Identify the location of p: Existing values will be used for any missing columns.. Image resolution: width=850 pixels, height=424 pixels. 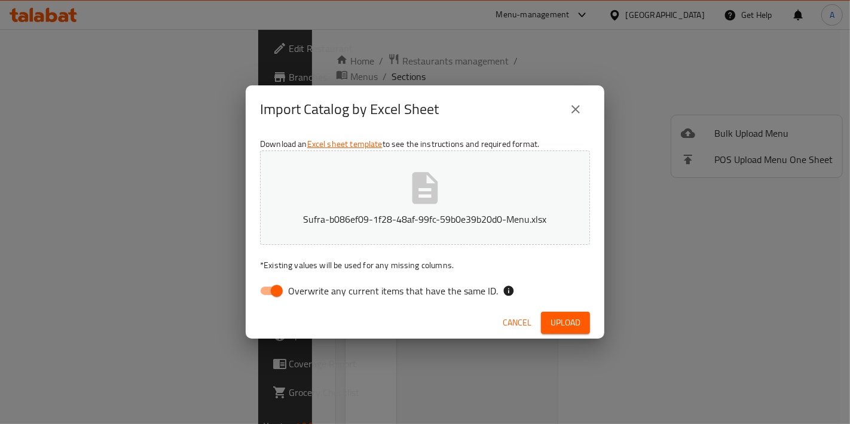
(425, 265).